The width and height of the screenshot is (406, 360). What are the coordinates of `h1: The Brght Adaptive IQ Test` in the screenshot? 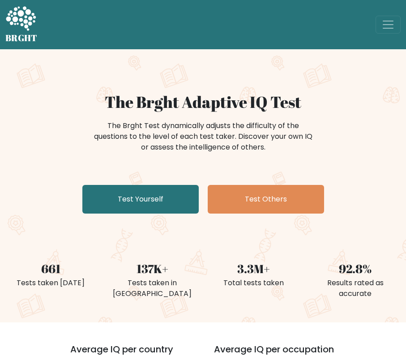 It's located at (203, 102).